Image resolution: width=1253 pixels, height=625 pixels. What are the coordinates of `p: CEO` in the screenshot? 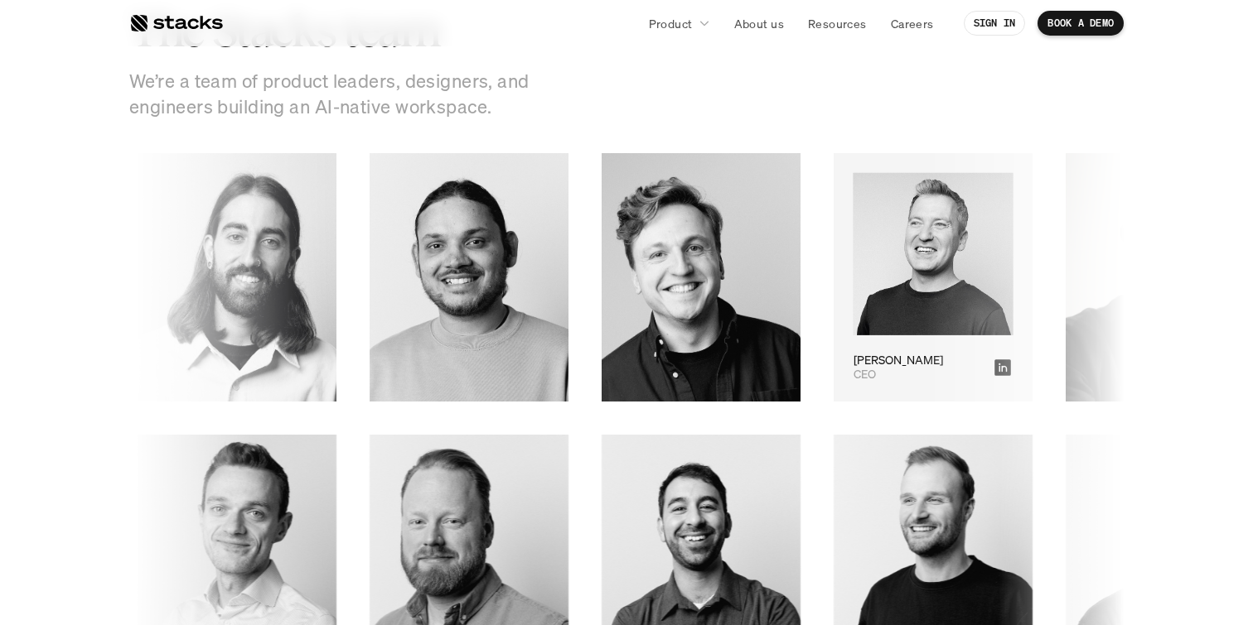 It's located at (863, 374).